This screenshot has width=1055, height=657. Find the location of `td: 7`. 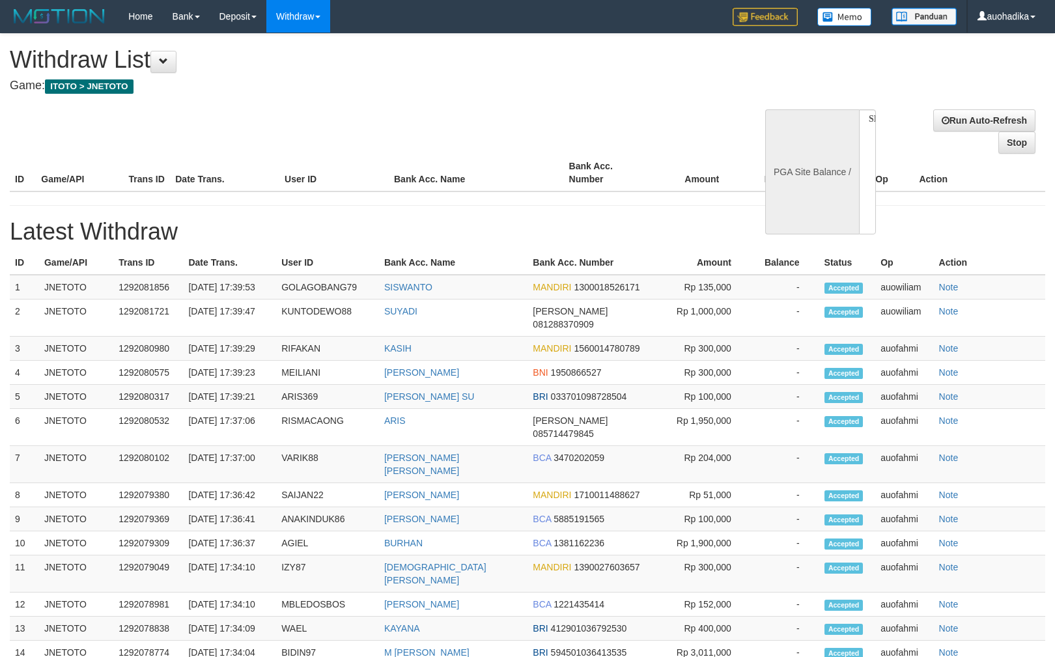

td: 7 is located at coordinates (24, 464).